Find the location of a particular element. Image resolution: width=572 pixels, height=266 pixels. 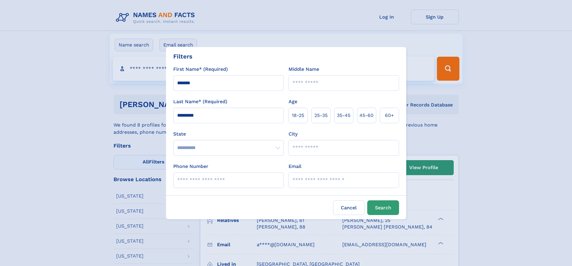

label: Cancel is located at coordinates (349, 208).